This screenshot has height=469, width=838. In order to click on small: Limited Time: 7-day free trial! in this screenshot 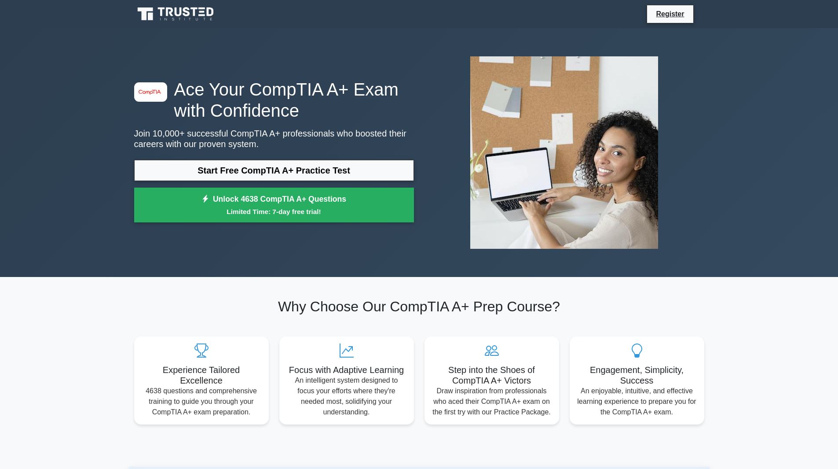, I will do `click(274, 211)`.